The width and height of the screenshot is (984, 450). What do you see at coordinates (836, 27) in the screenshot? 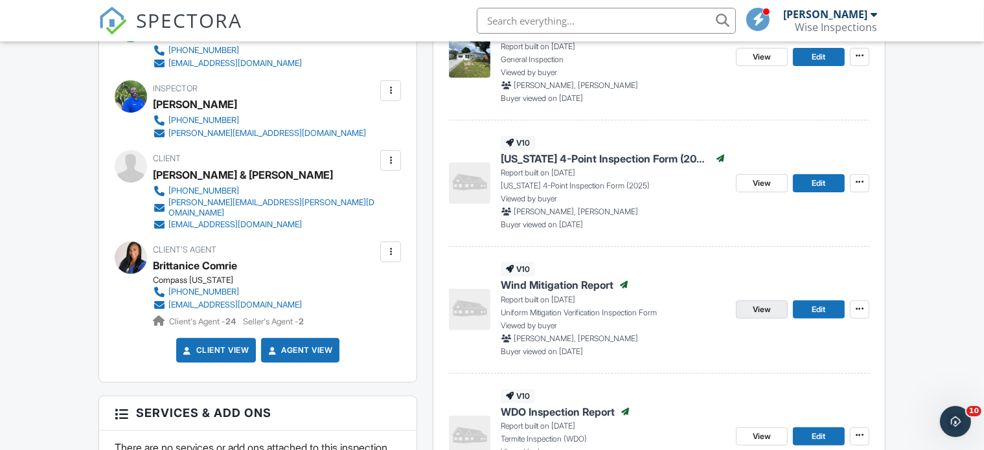
I see `div: Wise Inspections` at bounding box center [836, 27].